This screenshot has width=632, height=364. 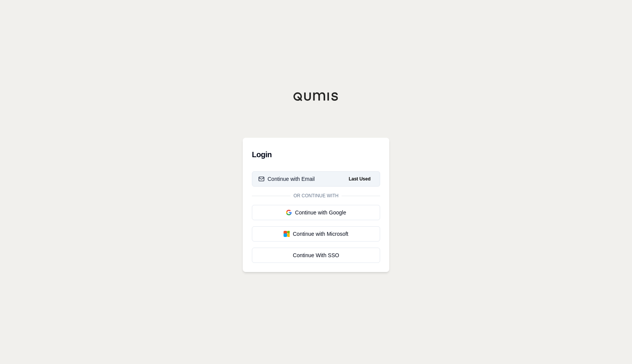 I want to click on div: Continue with Microsoft, so click(x=316, y=234).